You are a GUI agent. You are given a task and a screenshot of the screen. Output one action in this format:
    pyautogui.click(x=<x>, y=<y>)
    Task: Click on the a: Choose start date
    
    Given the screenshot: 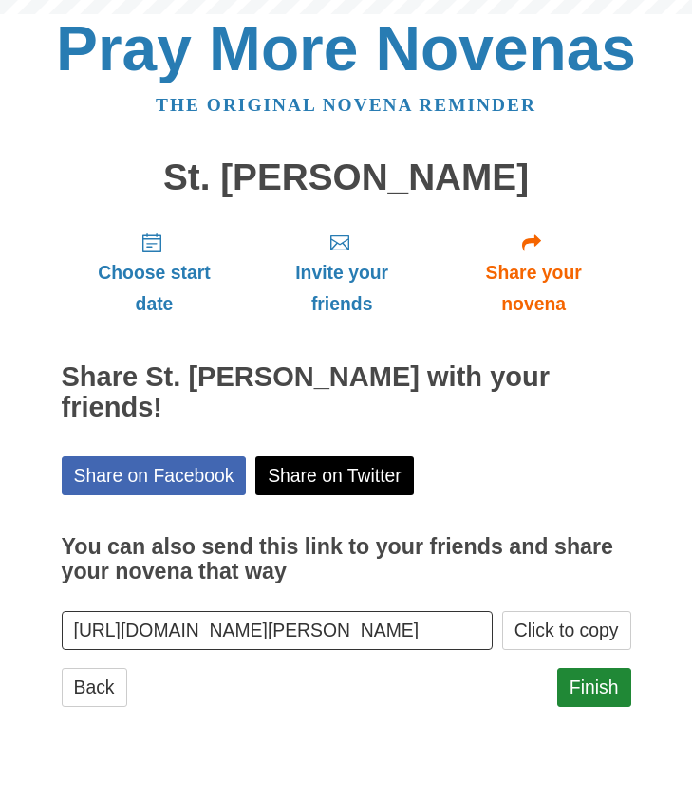 What is the action you would take?
    pyautogui.click(x=155, y=272)
    